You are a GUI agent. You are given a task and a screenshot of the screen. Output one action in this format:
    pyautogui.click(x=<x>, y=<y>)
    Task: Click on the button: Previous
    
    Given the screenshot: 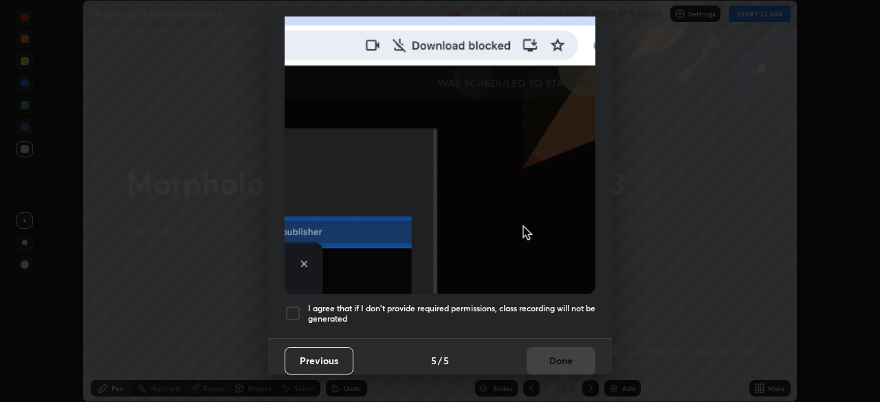 What is the action you would take?
    pyautogui.click(x=319, y=361)
    